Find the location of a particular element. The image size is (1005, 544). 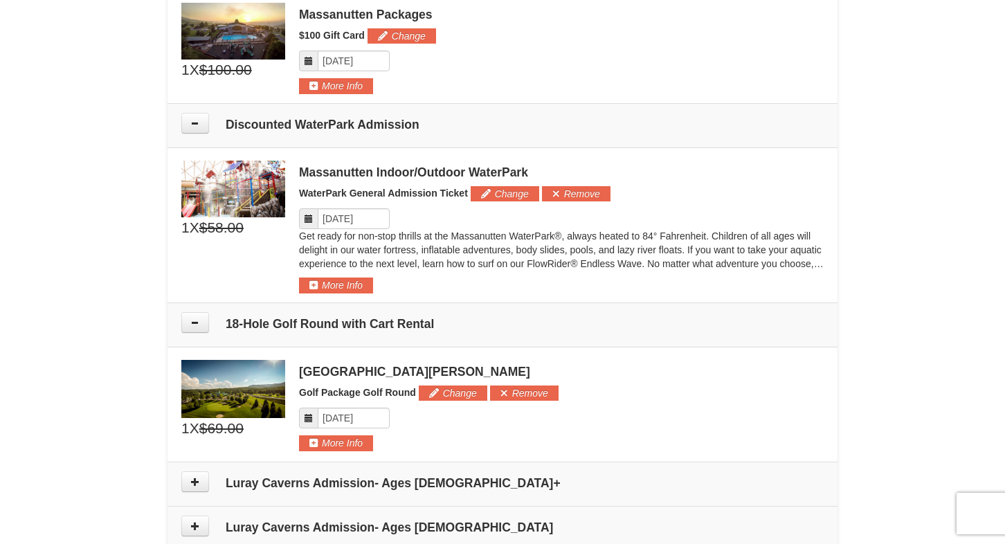

span: Golf Package Golf Round is located at coordinates (357, 392).